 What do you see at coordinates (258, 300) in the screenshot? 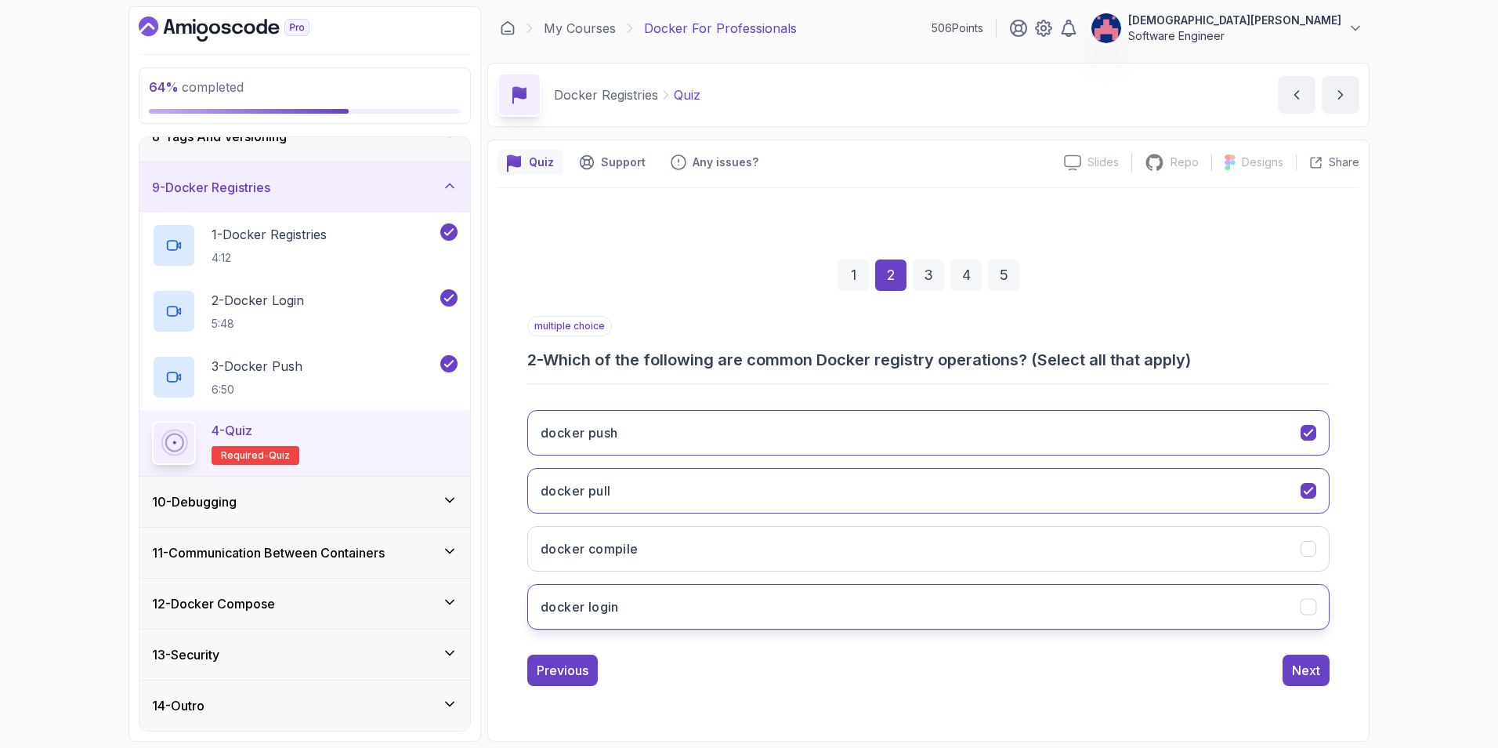
I see `p: 2 - Docker Login` at bounding box center [258, 300].